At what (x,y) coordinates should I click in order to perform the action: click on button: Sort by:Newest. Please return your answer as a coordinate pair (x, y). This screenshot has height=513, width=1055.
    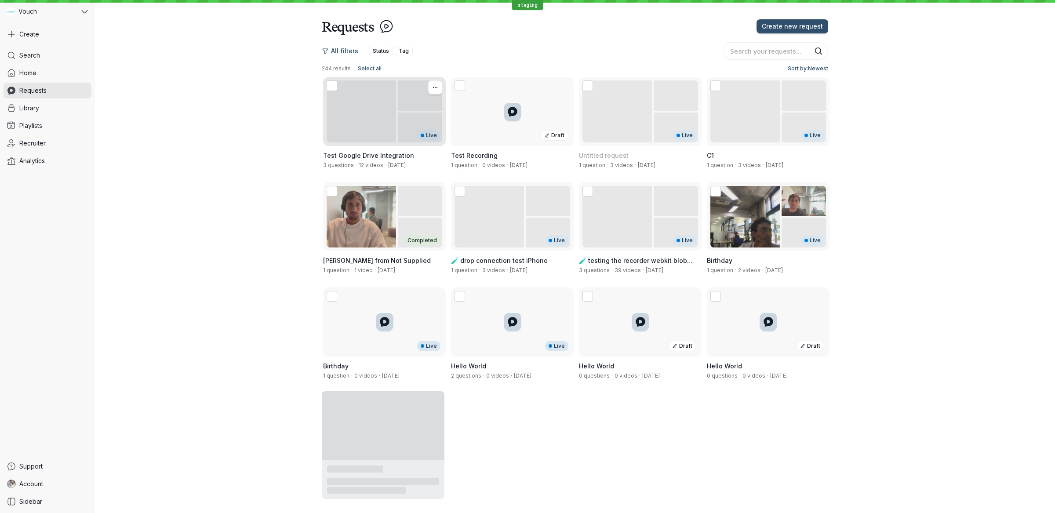
    Looking at the image, I should click on (806, 69).